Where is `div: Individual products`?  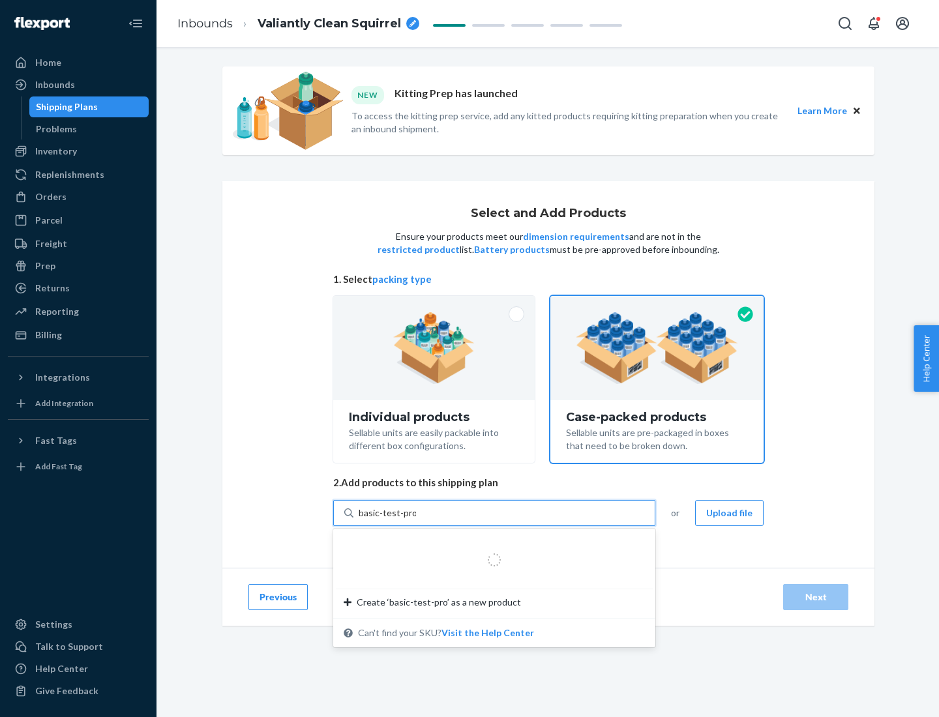 div: Individual products is located at coordinates (433, 417).